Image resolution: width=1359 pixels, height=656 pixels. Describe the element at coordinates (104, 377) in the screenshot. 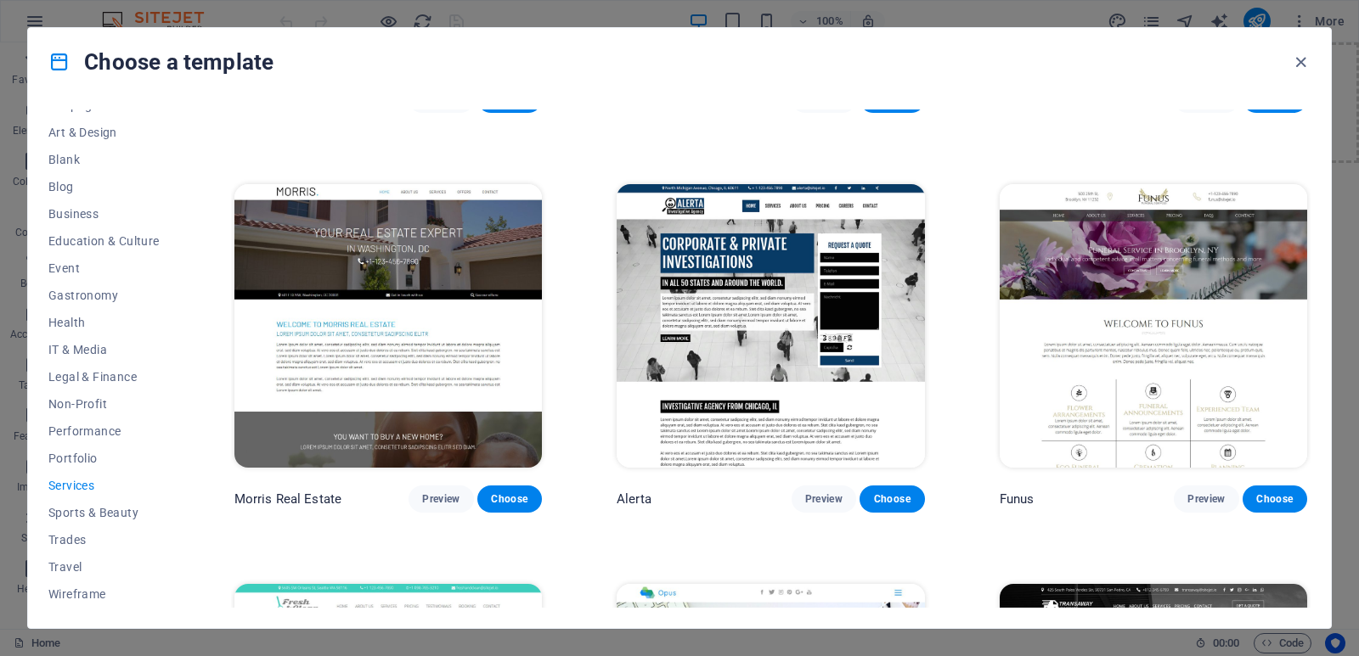

I see `button: Legal & Finance` at that location.